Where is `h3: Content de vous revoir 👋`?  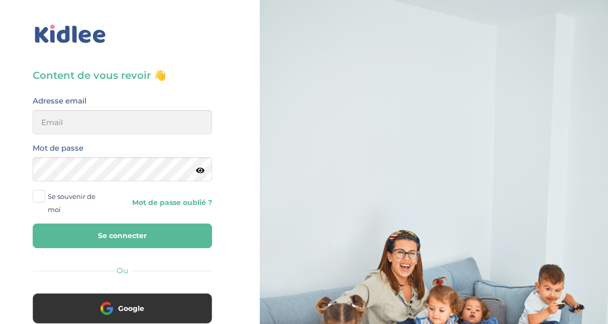 h3: Content de vous revoir 👋 is located at coordinates (122, 75).